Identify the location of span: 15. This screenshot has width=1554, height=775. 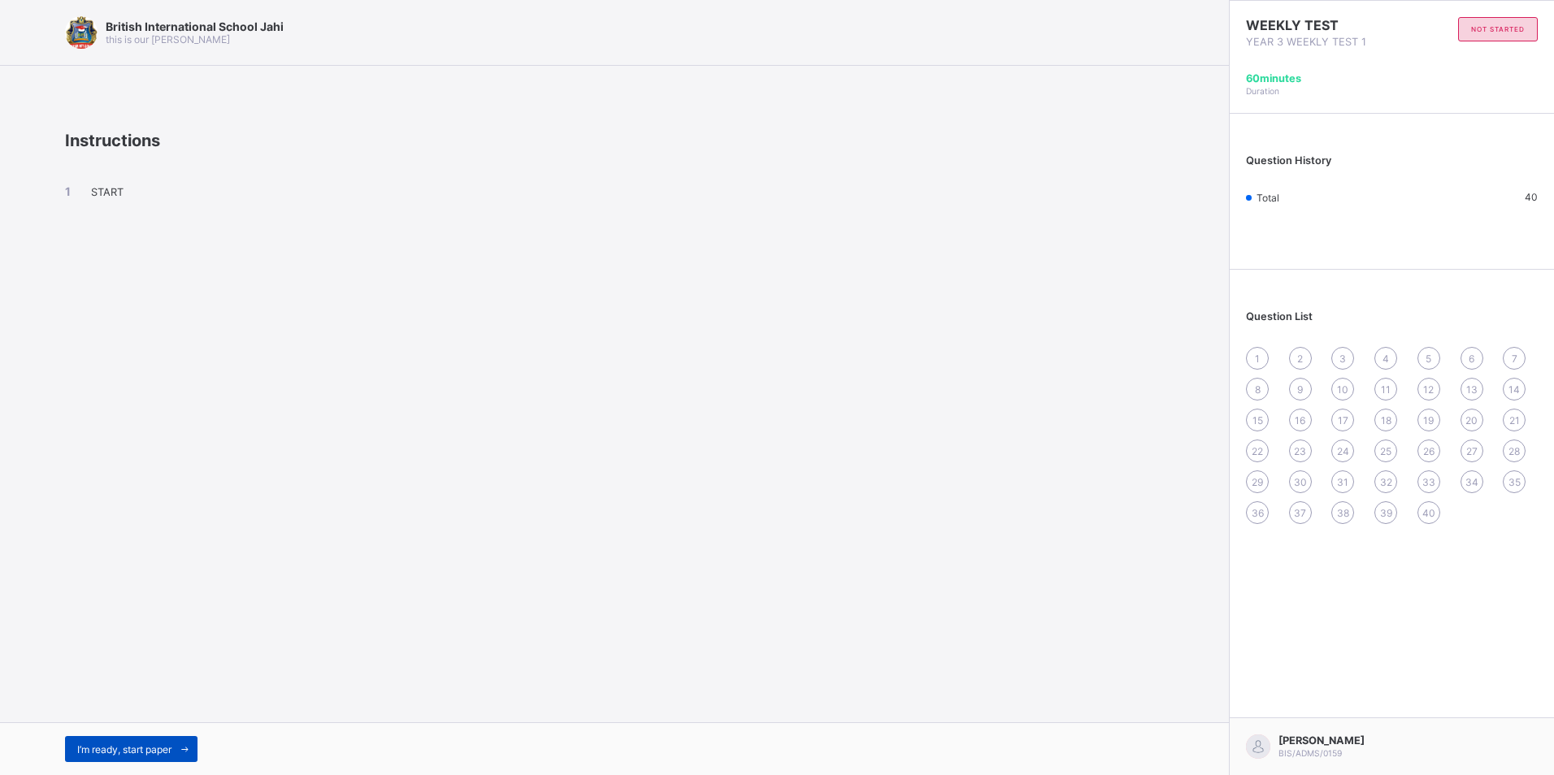
(1257, 420).